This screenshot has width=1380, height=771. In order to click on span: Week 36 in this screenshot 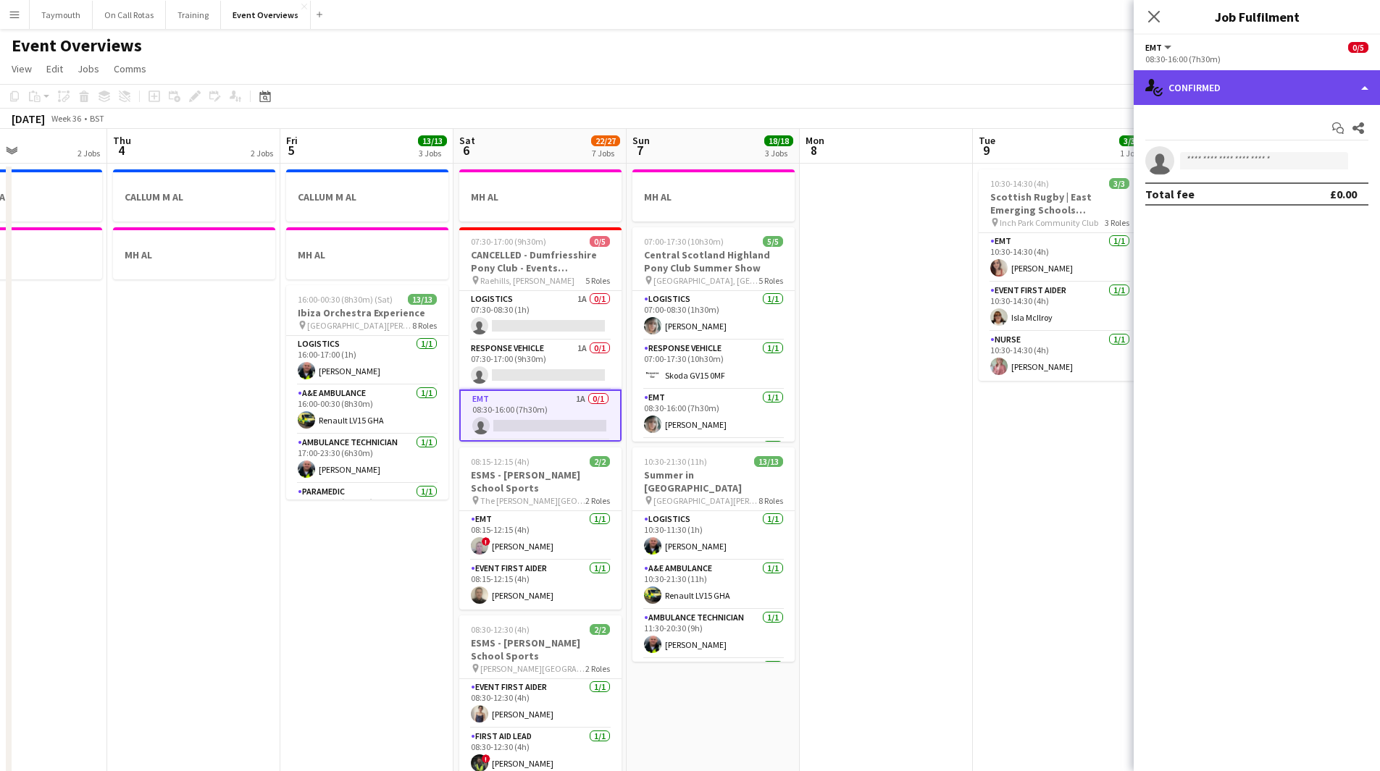, I will do `click(66, 118)`.